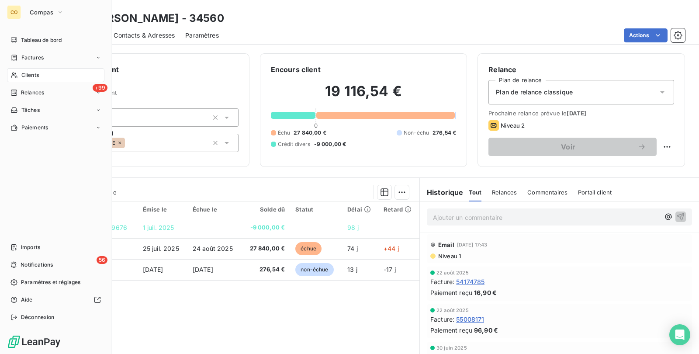 This screenshot has width=699, height=354. Describe the element at coordinates (214, 209) in the screenshot. I see `div: Échue le` at that location.